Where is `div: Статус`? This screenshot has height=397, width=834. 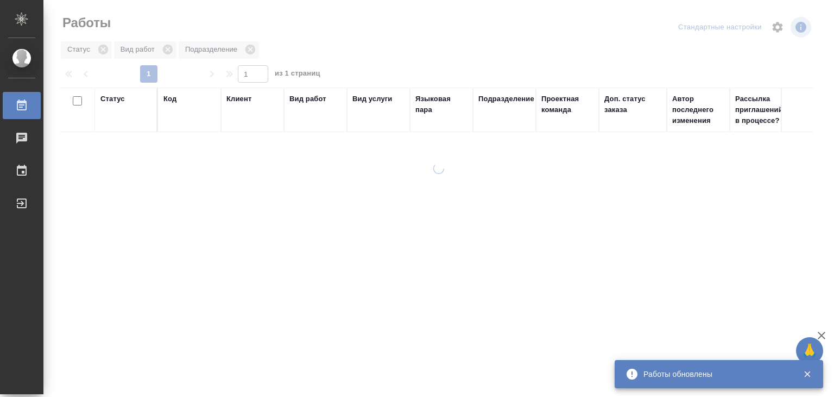 div: Статус is located at coordinates (112, 99).